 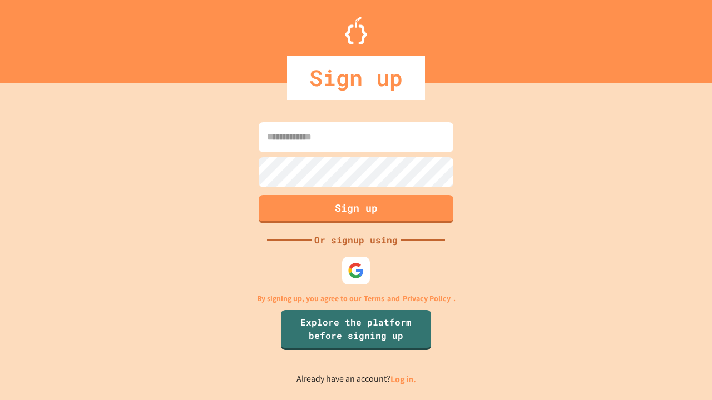 I want to click on div: Or signup using, so click(x=356, y=240).